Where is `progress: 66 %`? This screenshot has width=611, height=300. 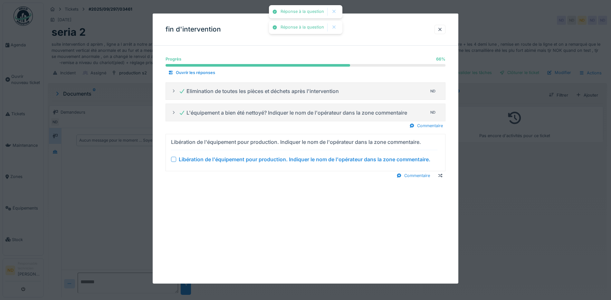
progress: 66 % is located at coordinates (305, 65).